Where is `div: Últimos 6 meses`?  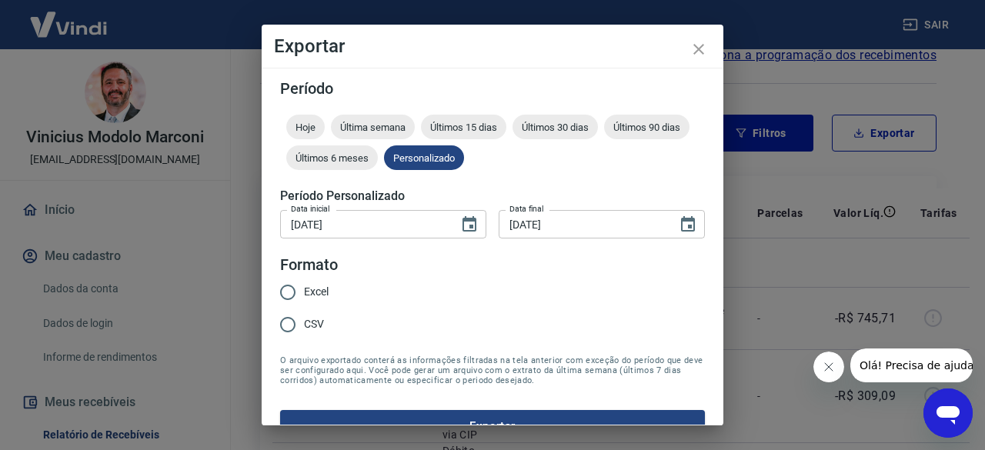 div: Últimos 6 meses is located at coordinates (332, 158).